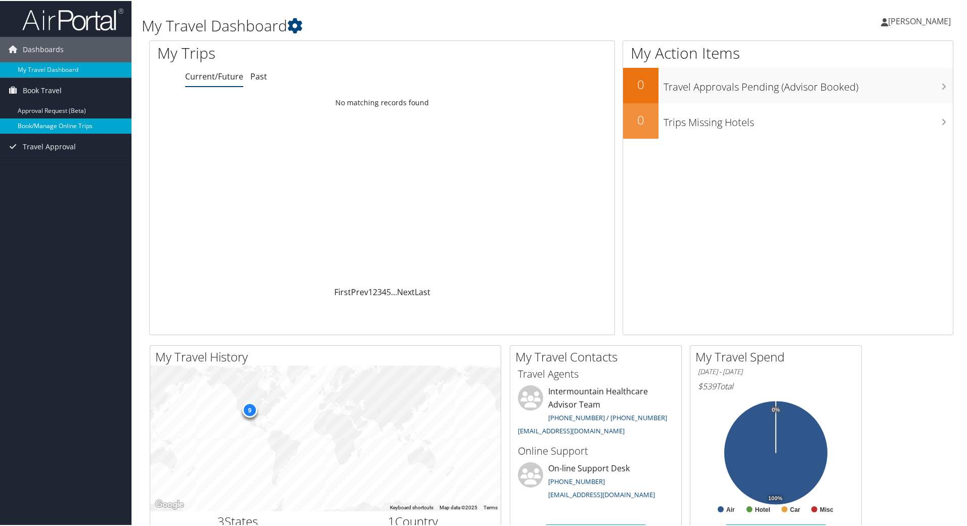 The height and width of the screenshot is (526, 967). What do you see at coordinates (596, 482) in the screenshot?
I see `li: On-line Support Desk` at bounding box center [596, 482].